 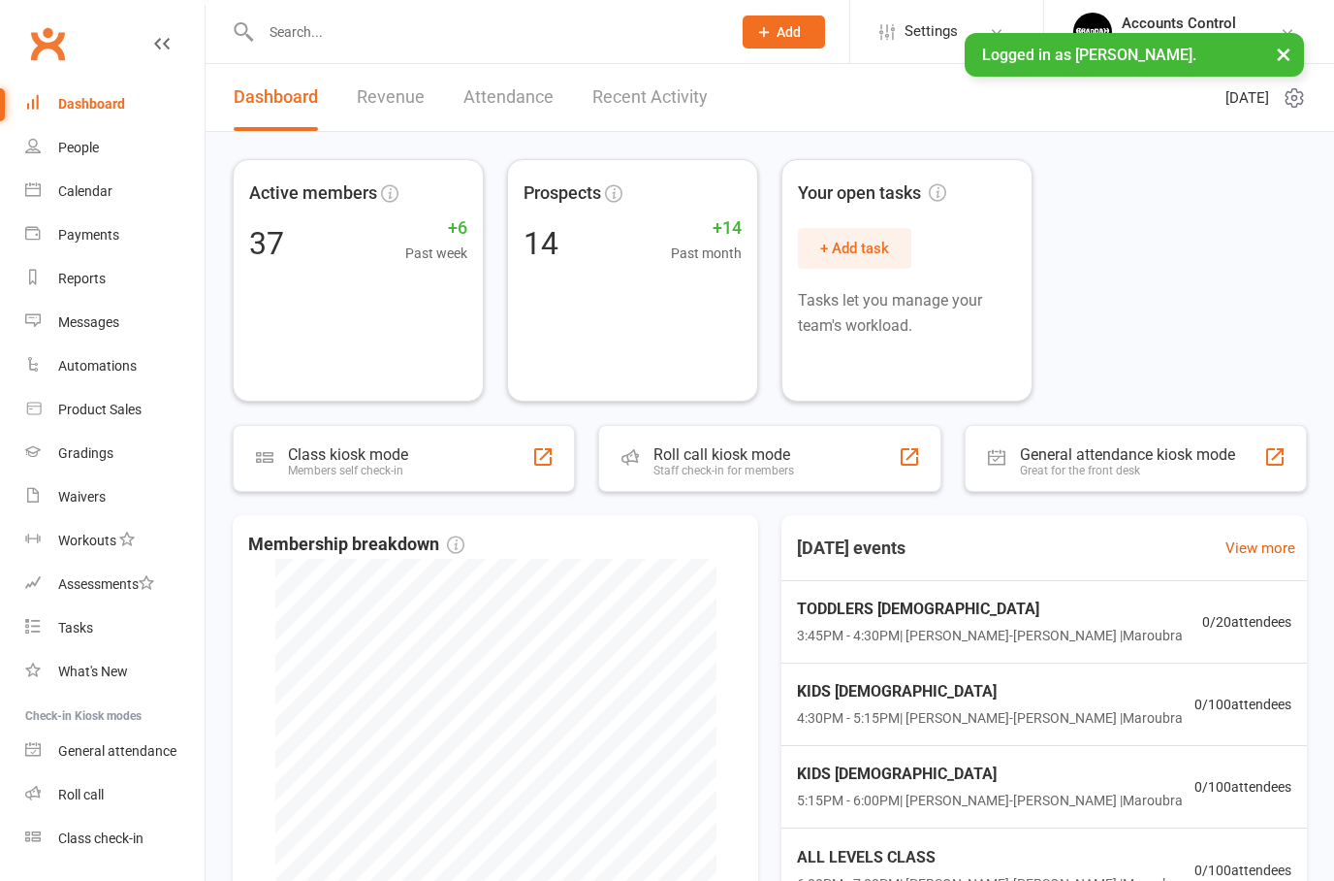 I want to click on span: Active members, so click(x=313, y=193).